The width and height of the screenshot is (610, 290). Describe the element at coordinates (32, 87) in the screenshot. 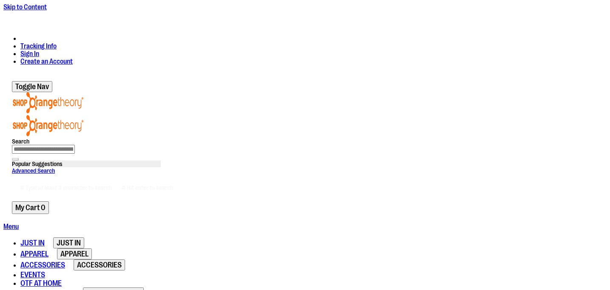

I see `button: Toggle Nav` at that location.